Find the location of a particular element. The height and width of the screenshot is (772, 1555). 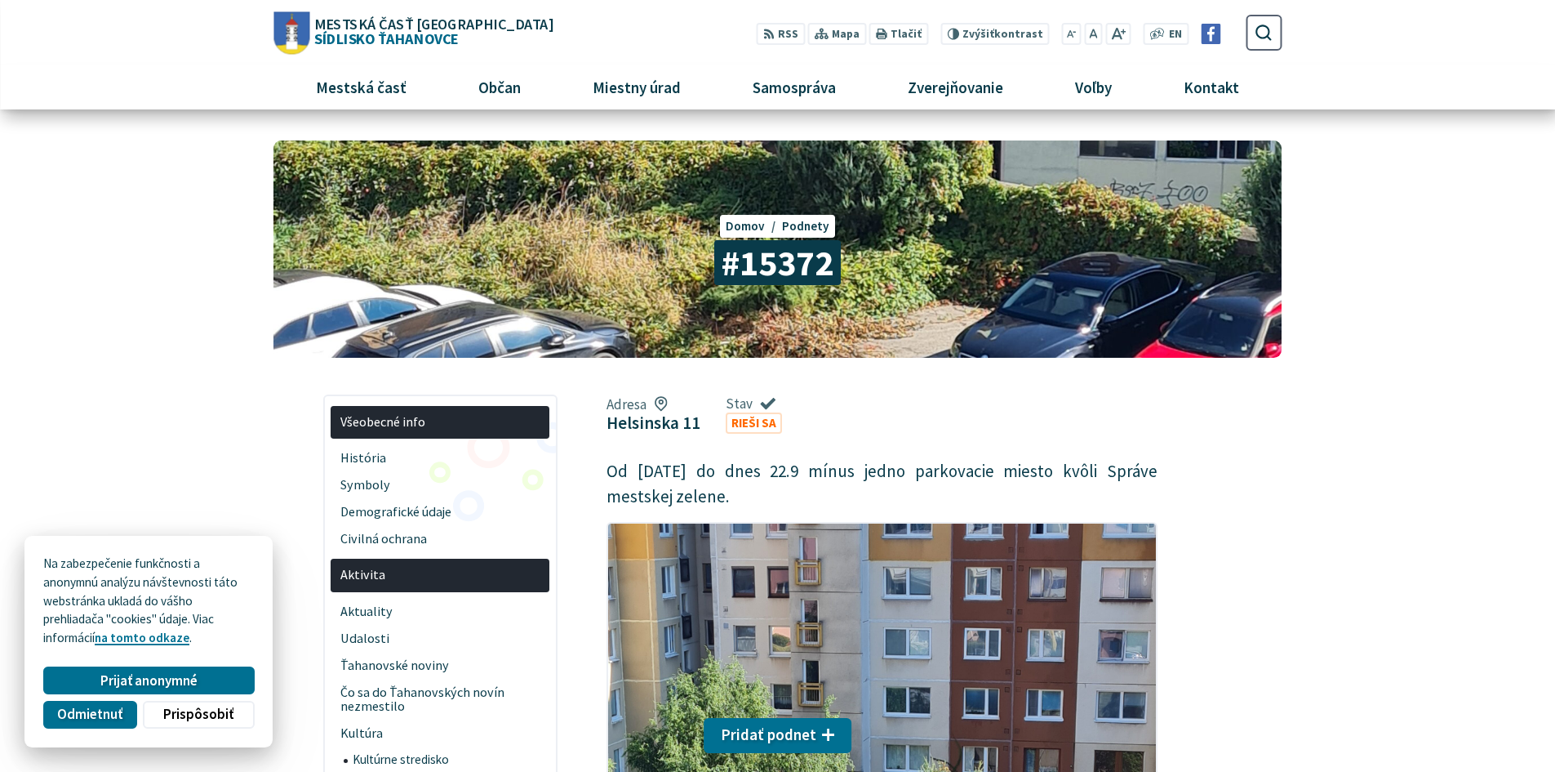

span: Miestny úrad is located at coordinates (636, 87).